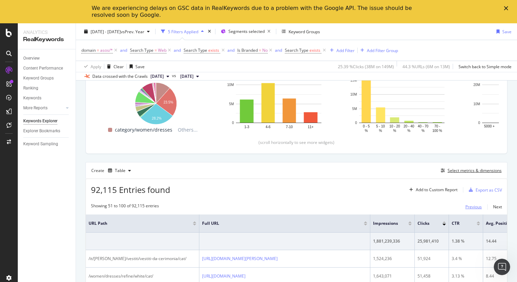  Describe the element at coordinates (395, 126) in the screenshot. I see `text: 10 - 20` at that location.